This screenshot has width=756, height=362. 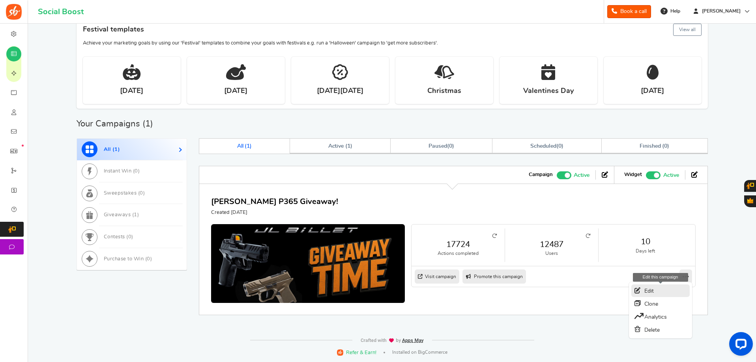 What do you see at coordinates (121, 215) in the screenshot?
I see `span: Giveaways ( )` at bounding box center [121, 215].